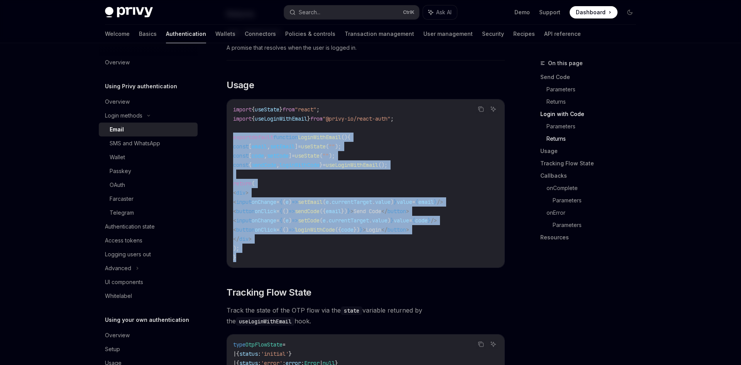 The height and width of the screenshot is (365, 741). Describe the element at coordinates (351, 311) in the screenshot. I see `code: state` at that location.